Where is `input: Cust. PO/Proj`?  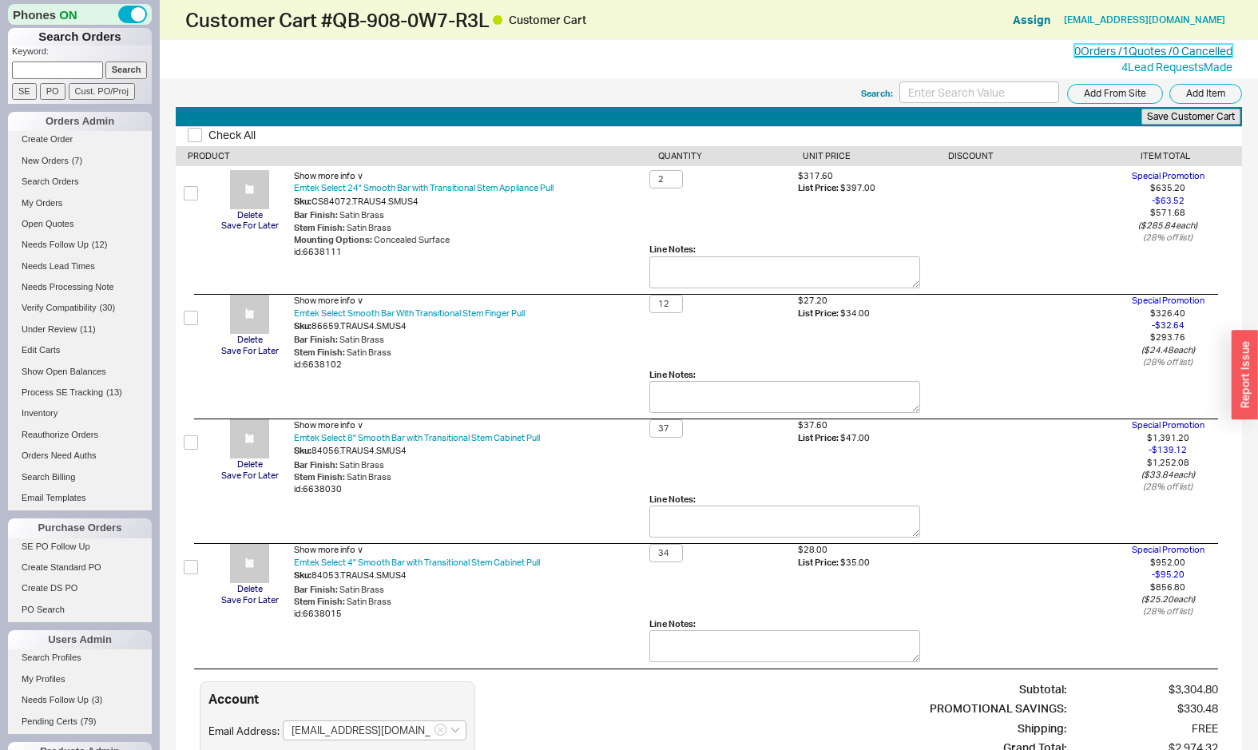 input: Cust. PO/Proj is located at coordinates (101, 91).